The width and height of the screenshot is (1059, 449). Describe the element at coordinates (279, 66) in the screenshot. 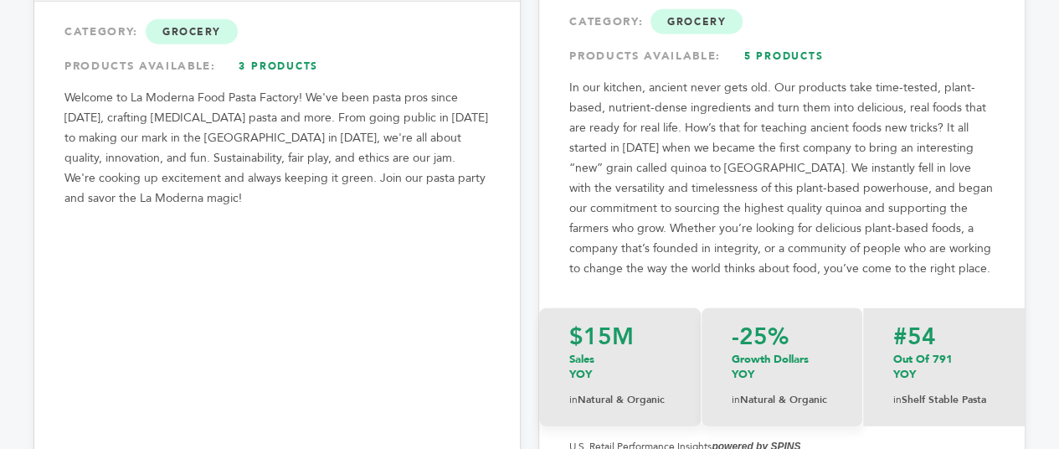

I see `a: 3 Products` at that location.